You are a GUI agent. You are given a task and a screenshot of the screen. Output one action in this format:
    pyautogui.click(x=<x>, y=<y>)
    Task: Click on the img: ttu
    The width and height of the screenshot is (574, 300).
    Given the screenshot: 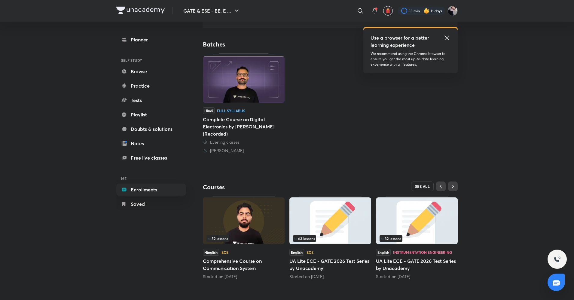 What is the action you would take?
    pyautogui.click(x=557, y=260)
    